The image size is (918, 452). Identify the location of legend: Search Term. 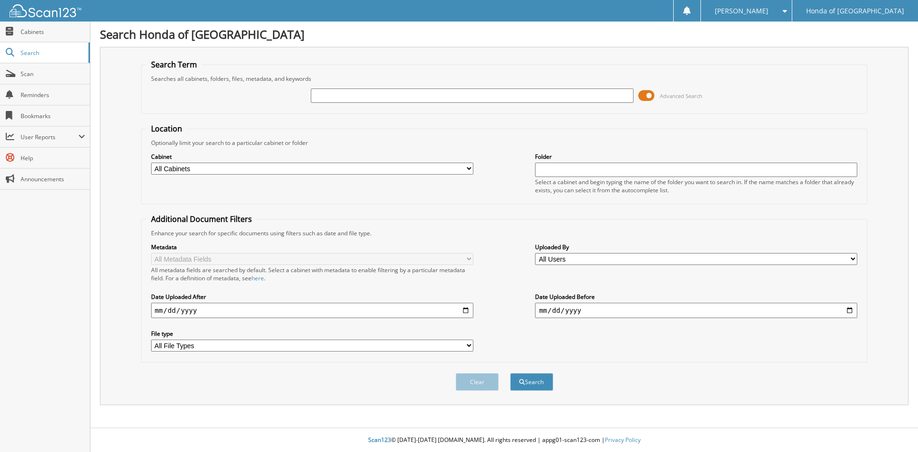
(174, 65).